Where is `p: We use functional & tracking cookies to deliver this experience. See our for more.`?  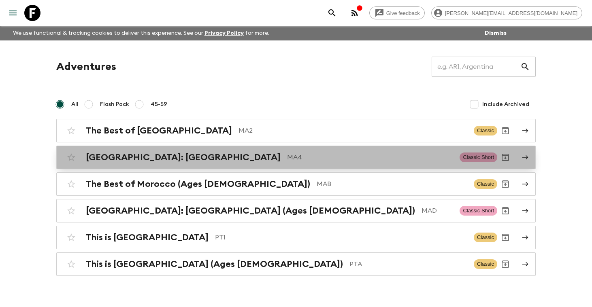 p: We use functional & tracking cookies to deliver this experience. See our for more. is located at coordinates (141, 33).